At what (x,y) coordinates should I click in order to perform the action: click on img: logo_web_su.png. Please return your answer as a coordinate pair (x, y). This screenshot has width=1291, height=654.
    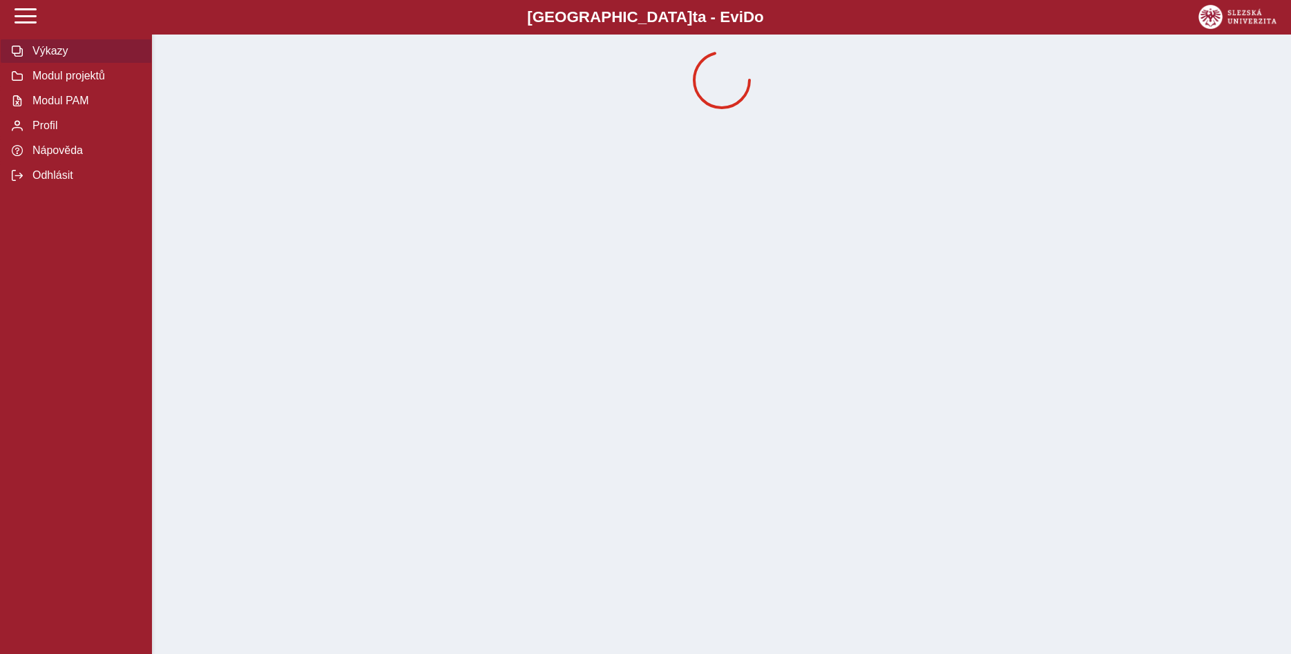
    Looking at the image, I should click on (1237, 17).